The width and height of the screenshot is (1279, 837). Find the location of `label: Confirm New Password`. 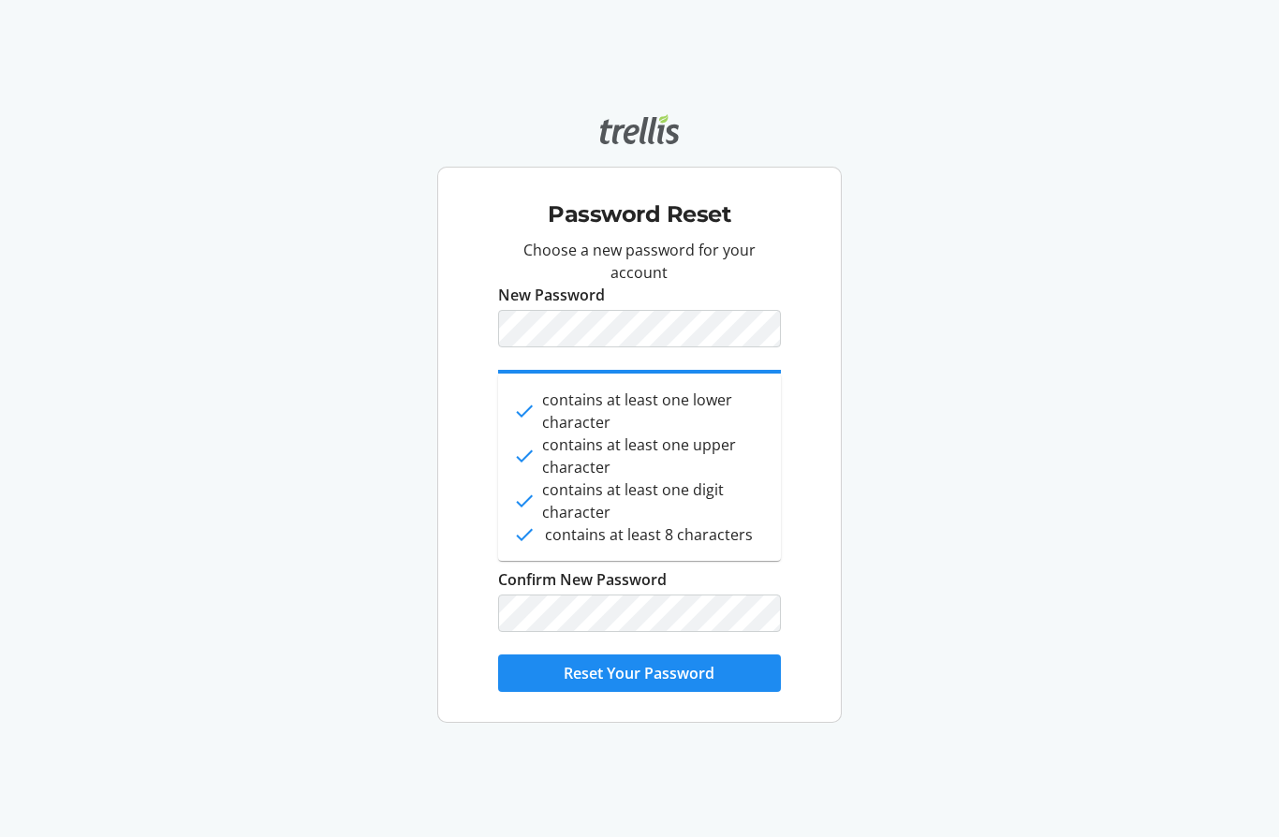

label: Confirm New Password is located at coordinates (582, 579).